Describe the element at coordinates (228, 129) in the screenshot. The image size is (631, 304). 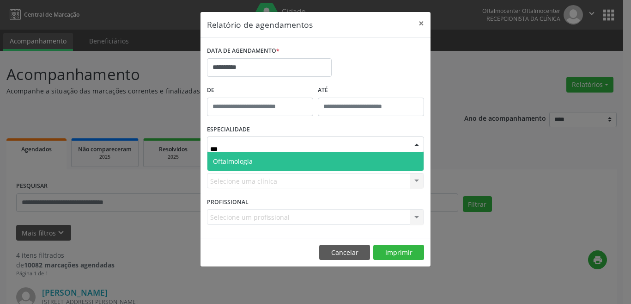
I see `label: ESPECIALIDADE` at that location.